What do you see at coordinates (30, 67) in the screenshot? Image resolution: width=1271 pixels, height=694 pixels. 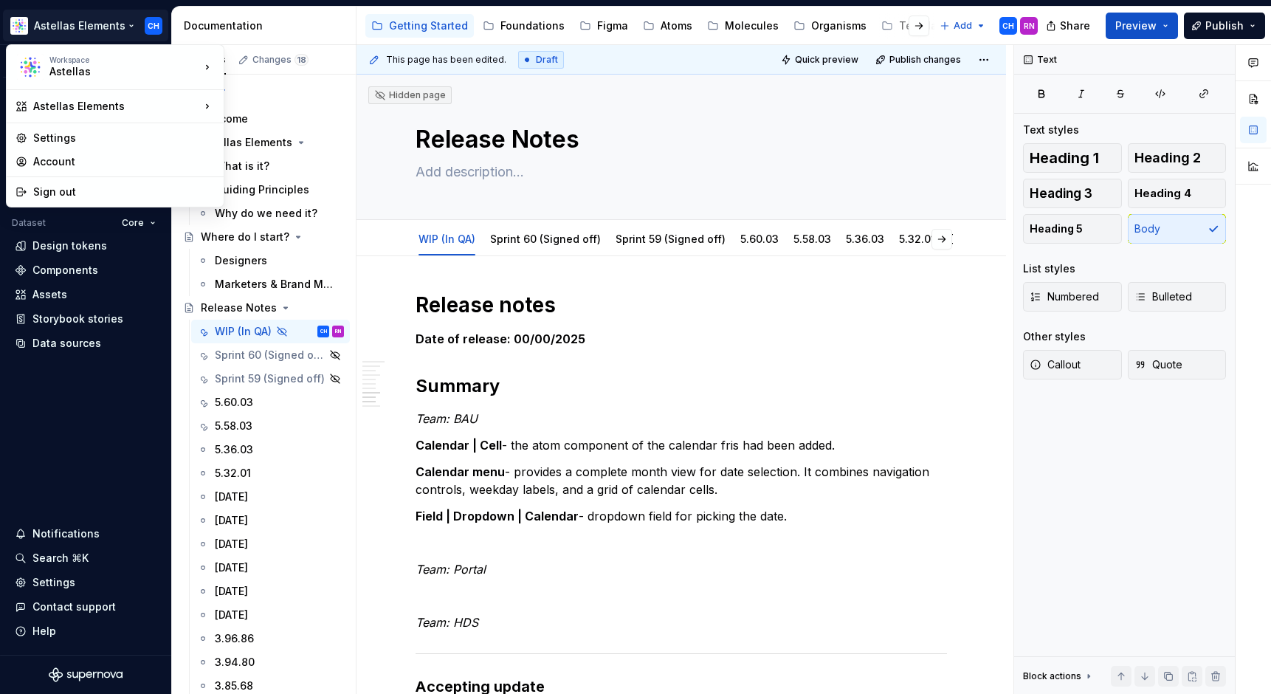 I see `img: b2369ad3-f38c-46c1-b2a2-f2452fdbdcd2.png` at bounding box center [30, 67].